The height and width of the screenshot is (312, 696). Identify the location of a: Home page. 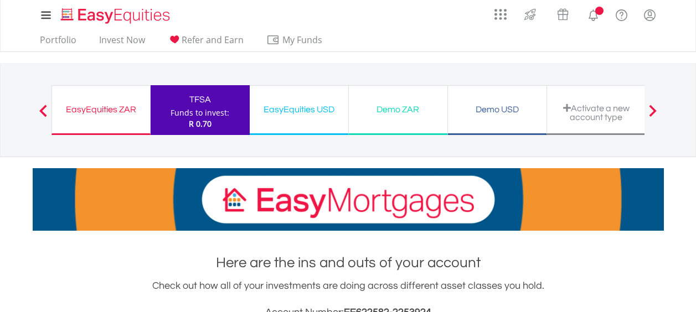
(115, 14).